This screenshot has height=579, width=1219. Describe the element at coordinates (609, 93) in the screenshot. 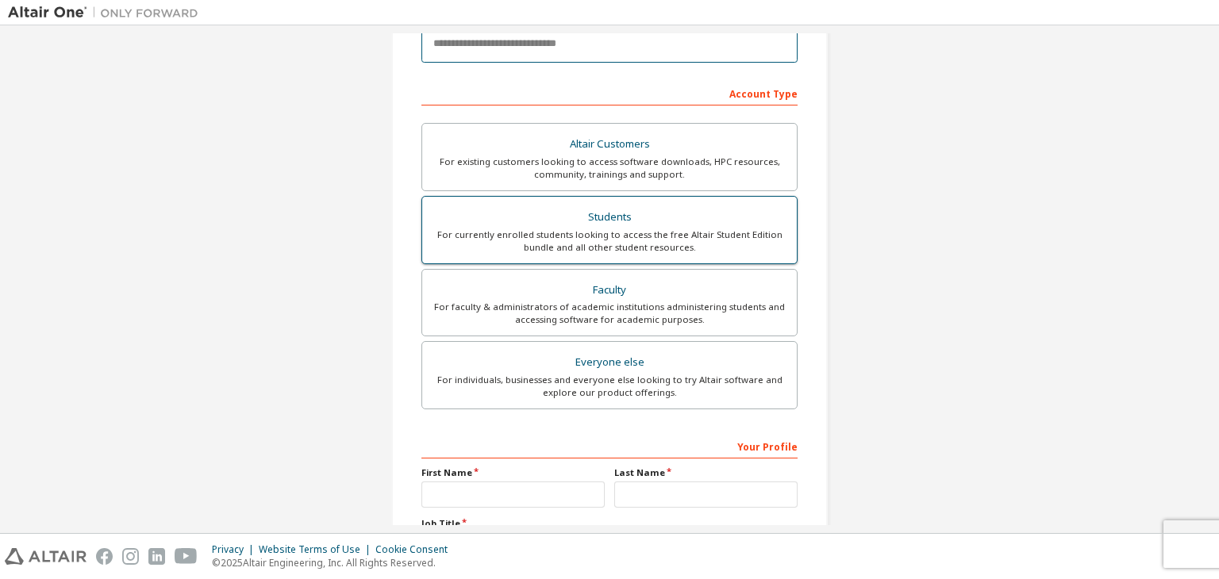

I see `div: Account Type` at that location.